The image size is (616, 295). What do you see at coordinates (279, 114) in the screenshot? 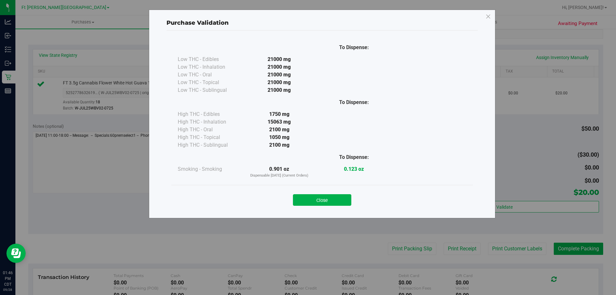
I see `div: 1750 mg` at bounding box center [279, 114].